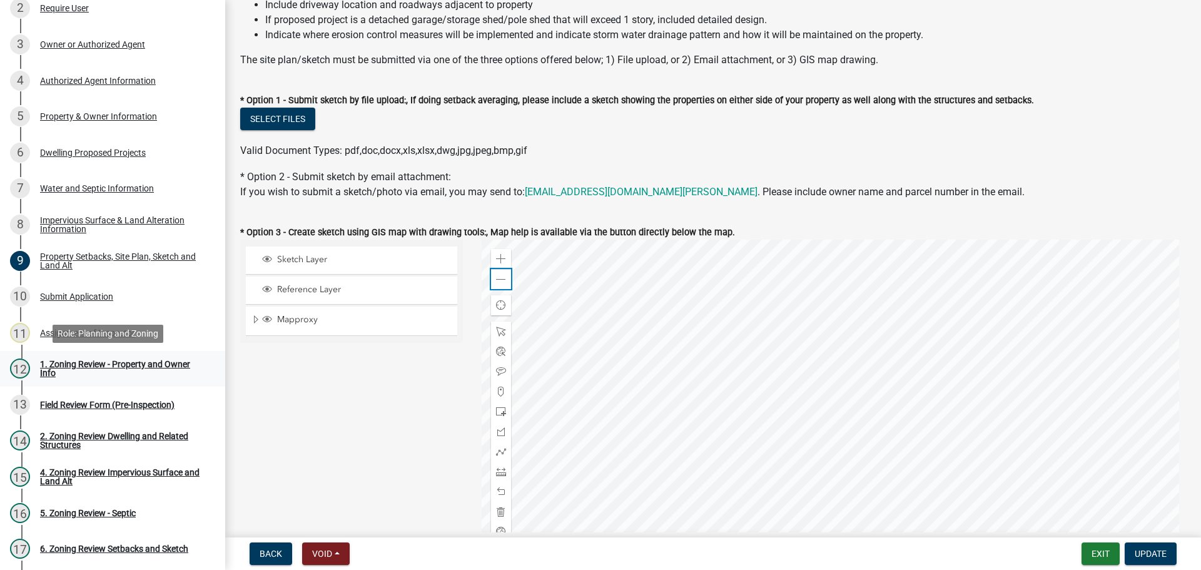 The width and height of the screenshot is (1201, 570). Describe the element at coordinates (326, 553) in the screenshot. I see `button: Void` at that location.